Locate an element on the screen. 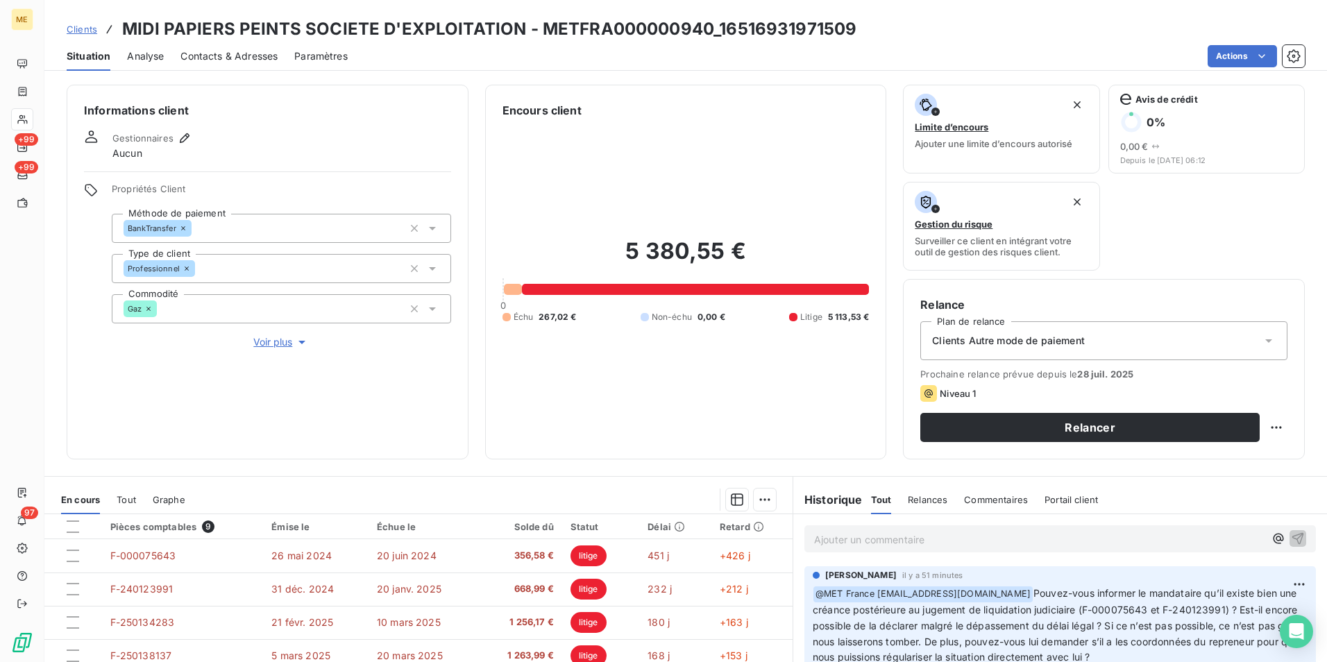 Image resolution: width=1327 pixels, height=662 pixels. span: En cours is located at coordinates (81, 500).